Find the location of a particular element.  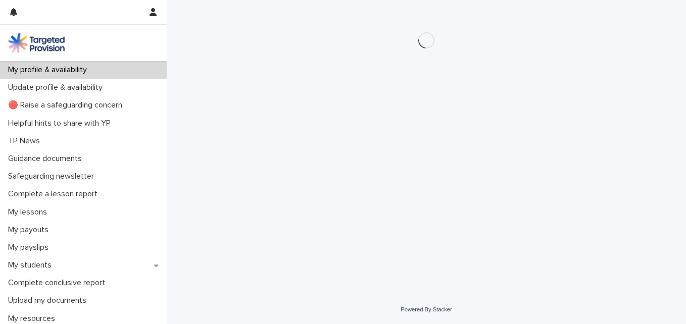

p: My payouts is located at coordinates (30, 230).